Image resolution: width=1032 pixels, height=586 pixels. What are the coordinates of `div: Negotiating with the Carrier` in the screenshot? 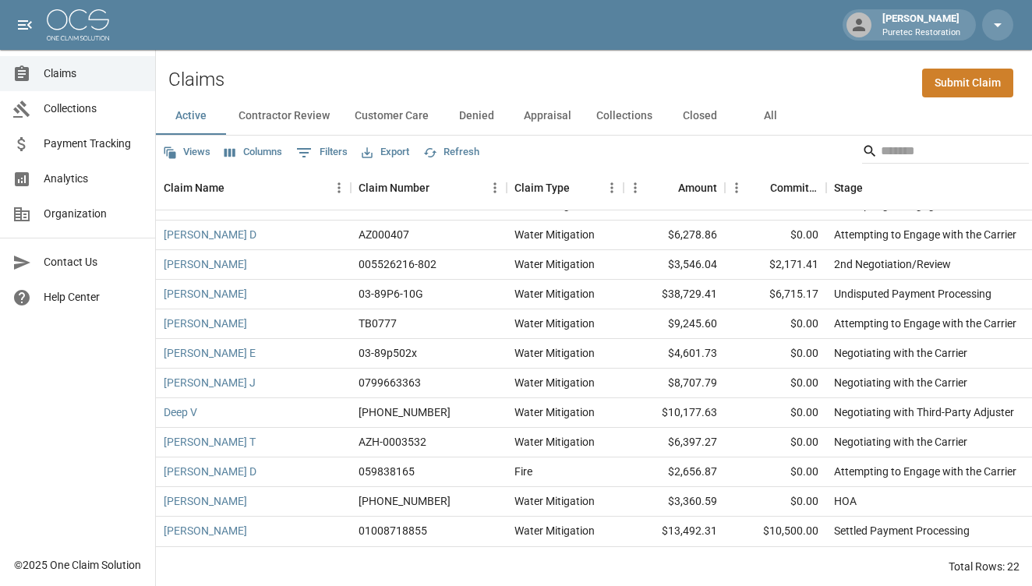 It's located at (900, 353).